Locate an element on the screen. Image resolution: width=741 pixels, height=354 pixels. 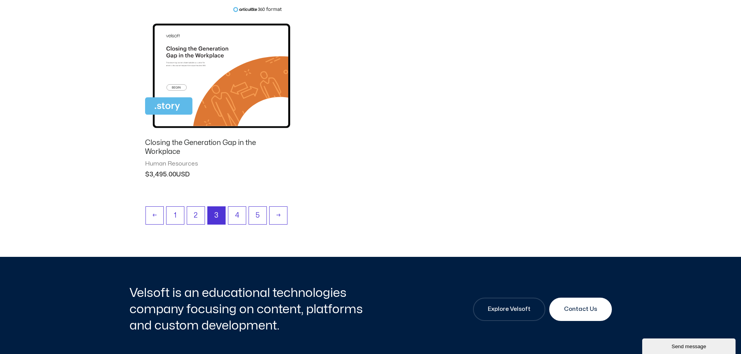
h2: Closing the Generation Gap in the Workplace is located at coordinates (217, 147).